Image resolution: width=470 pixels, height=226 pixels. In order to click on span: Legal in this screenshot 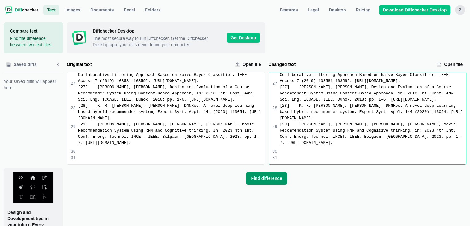, I will do `click(314, 10)`.